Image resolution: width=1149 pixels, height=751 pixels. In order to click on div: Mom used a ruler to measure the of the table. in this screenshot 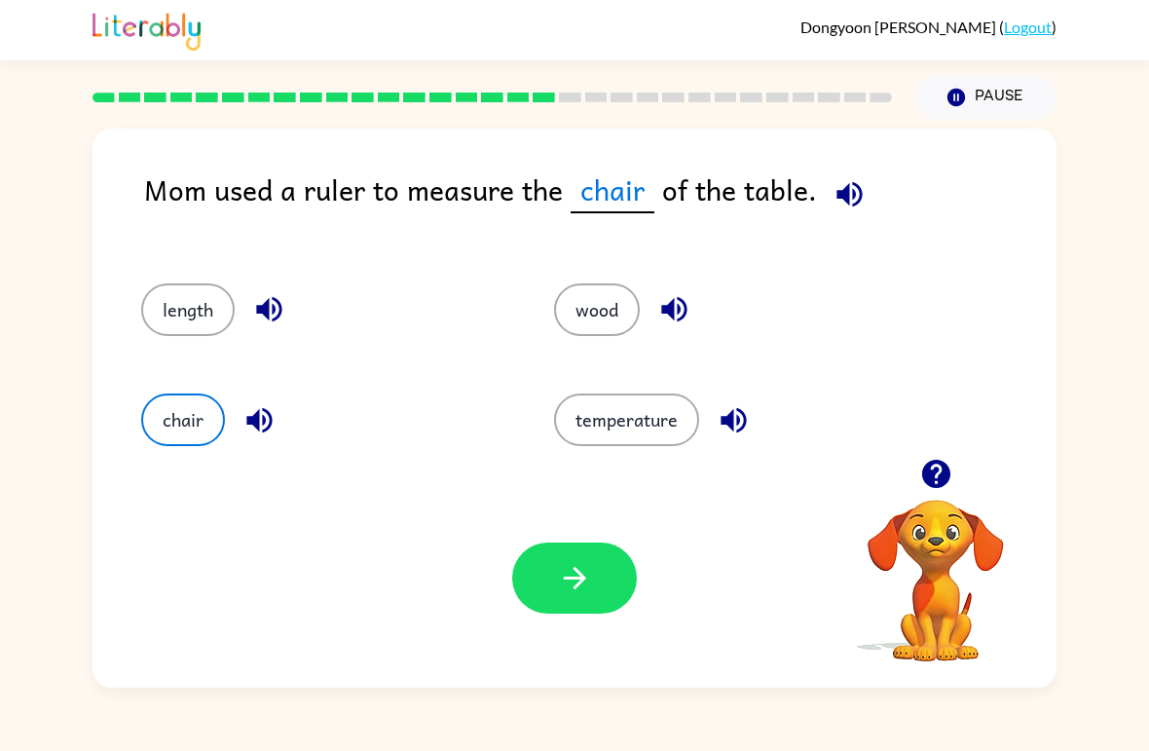, I will do `click(600, 205)`.